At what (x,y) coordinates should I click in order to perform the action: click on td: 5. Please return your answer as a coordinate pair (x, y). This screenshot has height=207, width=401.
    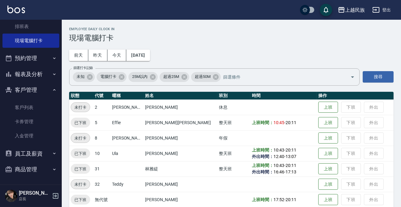
    Looking at the image, I should click on (102, 123).